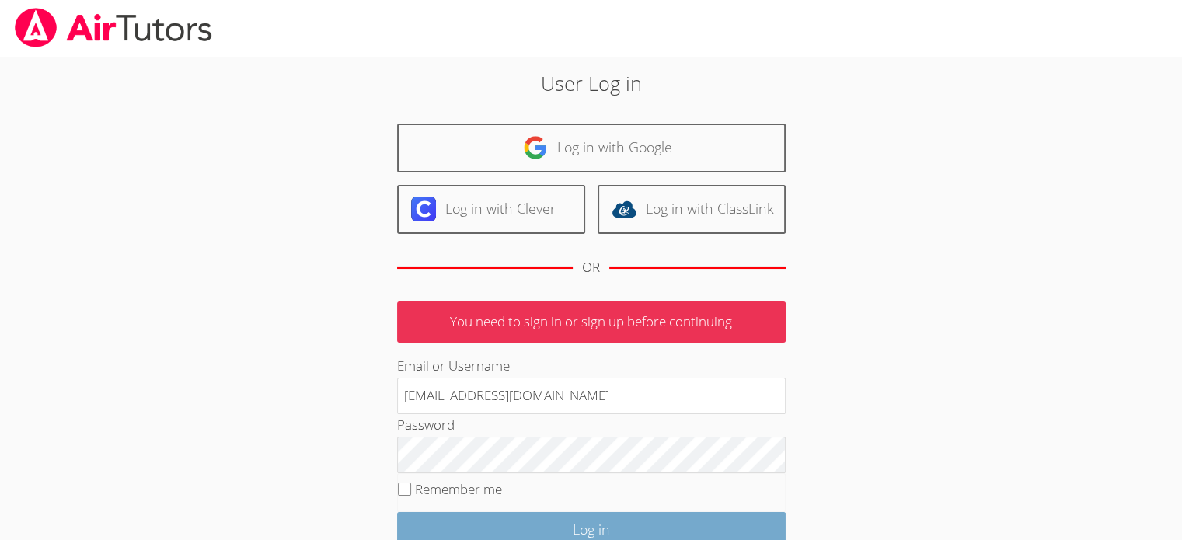  What do you see at coordinates (591, 267) in the screenshot?
I see `div: OR` at bounding box center [591, 267].